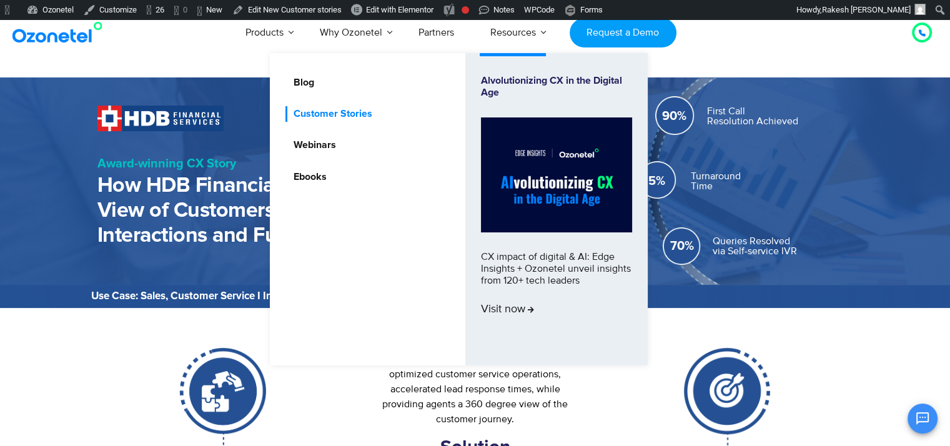  Describe the element at coordinates (264, 32) in the screenshot. I see `a: Products` at that location.